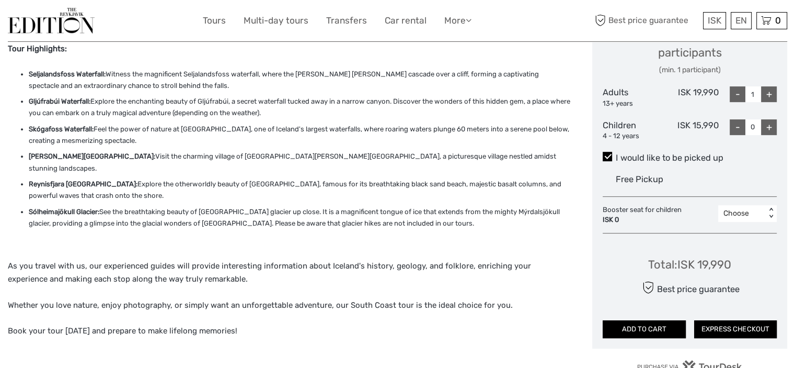 This screenshot has width=795, height=368. What do you see at coordinates (51, 20) in the screenshot?
I see `img: The Reykjavík Edition` at bounding box center [51, 20].